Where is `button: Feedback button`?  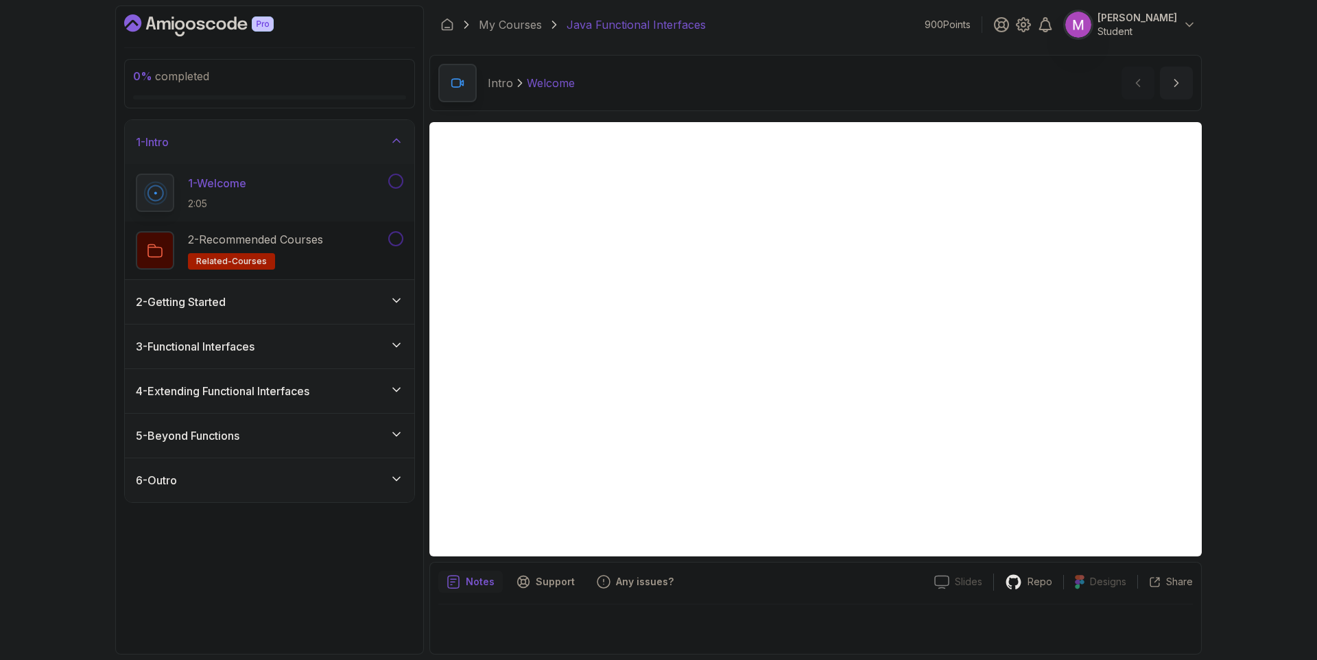 button: Feedback button is located at coordinates (635, 582).